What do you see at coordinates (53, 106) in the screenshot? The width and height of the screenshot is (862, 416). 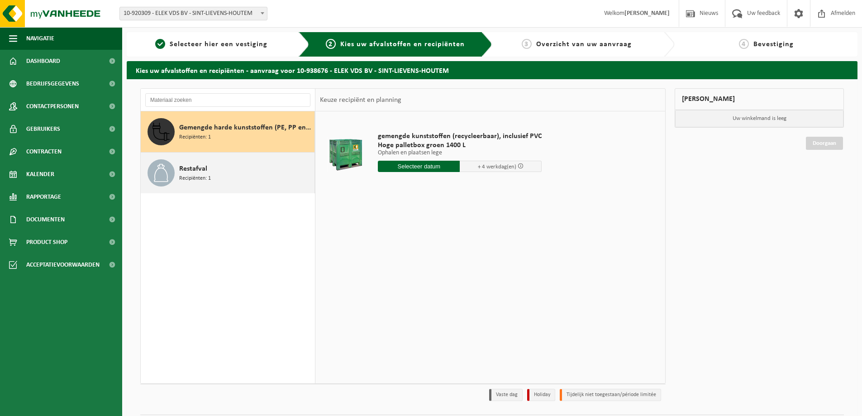 I see `span: Contactpersonen` at bounding box center [53, 106].